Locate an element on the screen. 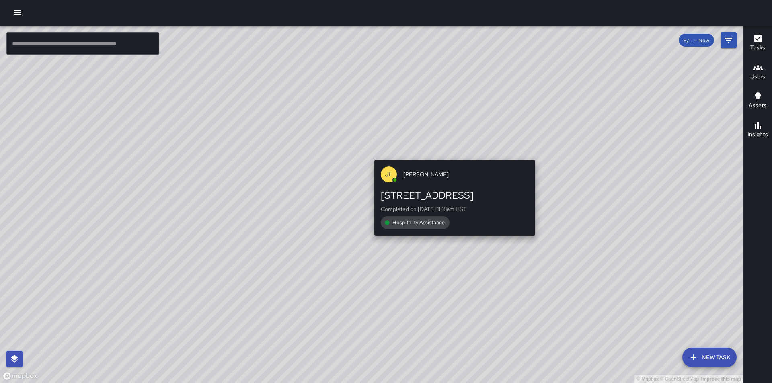 The image size is (772, 383). button: Users is located at coordinates (758, 72).